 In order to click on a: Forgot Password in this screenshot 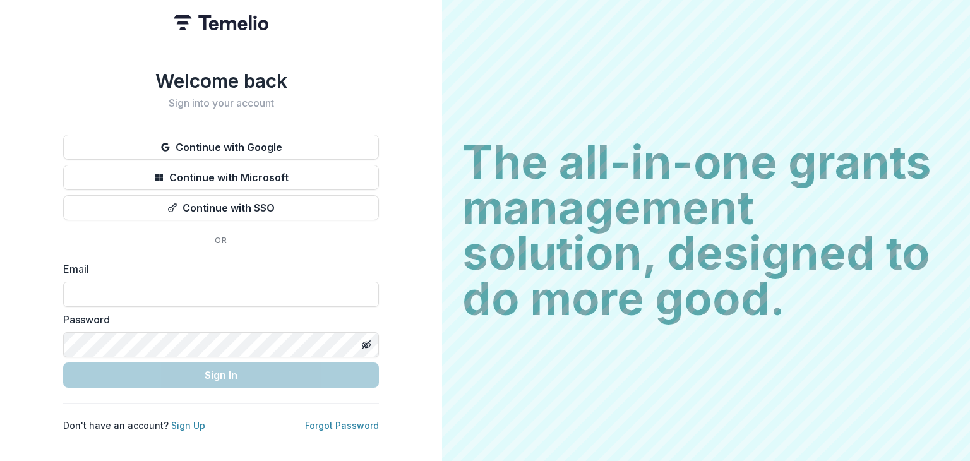, I will do `click(342, 425)`.